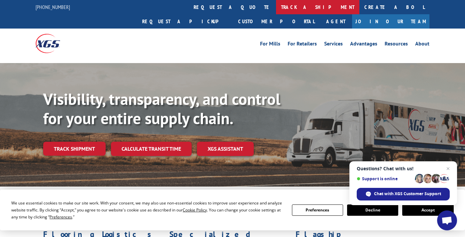 This screenshot has height=237, width=465. I want to click on span: Support is online, so click(384, 179).